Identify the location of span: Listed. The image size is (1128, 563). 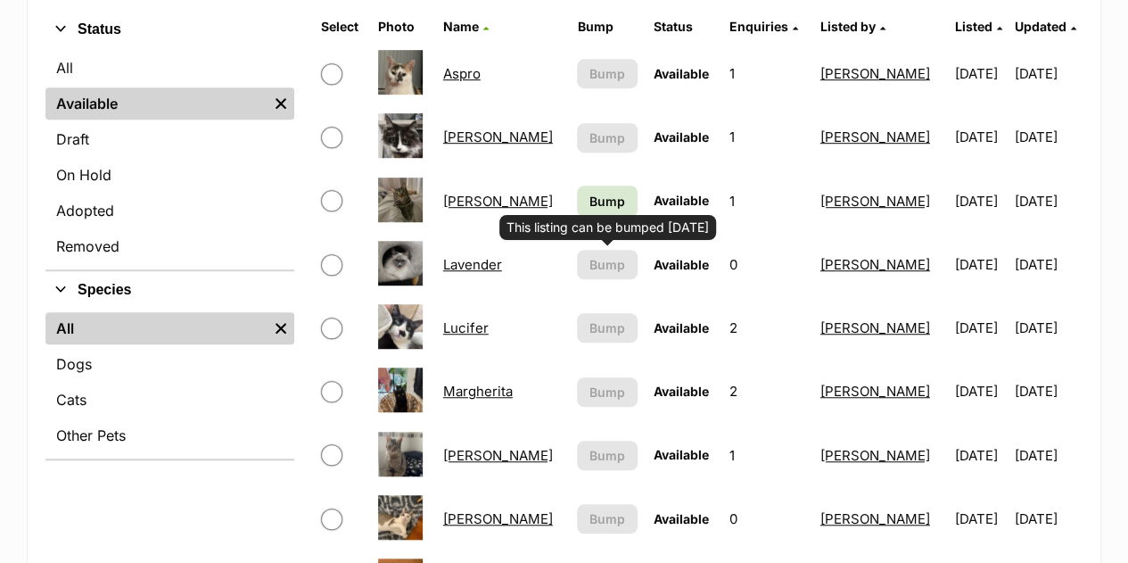
(973, 26).